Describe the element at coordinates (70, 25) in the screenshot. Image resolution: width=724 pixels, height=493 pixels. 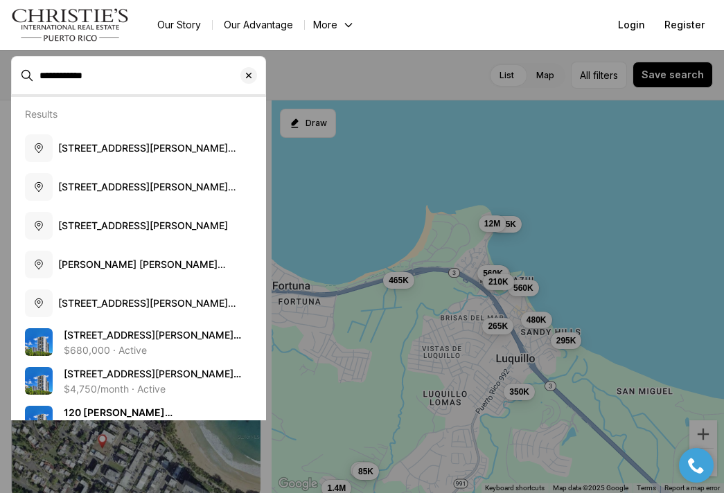
I see `a: logo` at that location.